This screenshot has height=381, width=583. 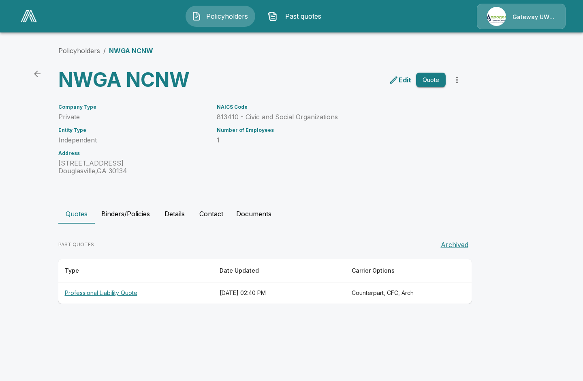 What do you see at coordinates (29, 16) in the screenshot?
I see `img: AA Logo` at bounding box center [29, 16].